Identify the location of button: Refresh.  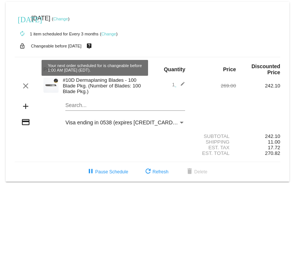
(156, 172).